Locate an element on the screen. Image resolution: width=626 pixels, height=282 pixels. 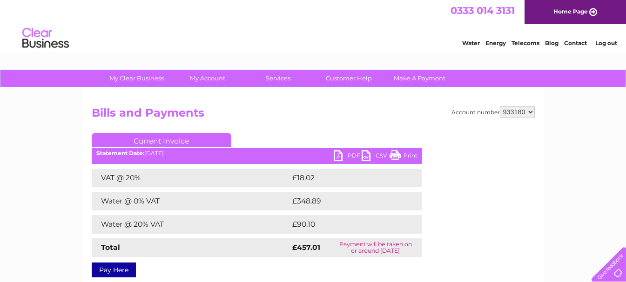
a: Log out is located at coordinates (606, 43).